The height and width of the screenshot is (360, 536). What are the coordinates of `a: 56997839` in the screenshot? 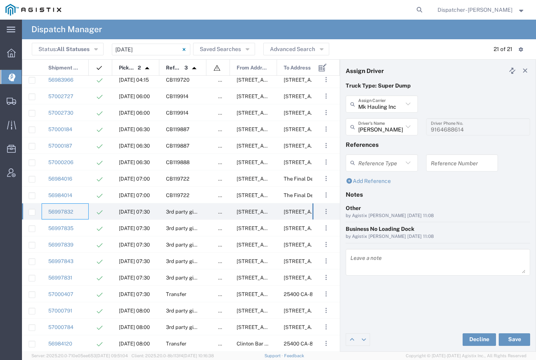 It's located at (61, 244).